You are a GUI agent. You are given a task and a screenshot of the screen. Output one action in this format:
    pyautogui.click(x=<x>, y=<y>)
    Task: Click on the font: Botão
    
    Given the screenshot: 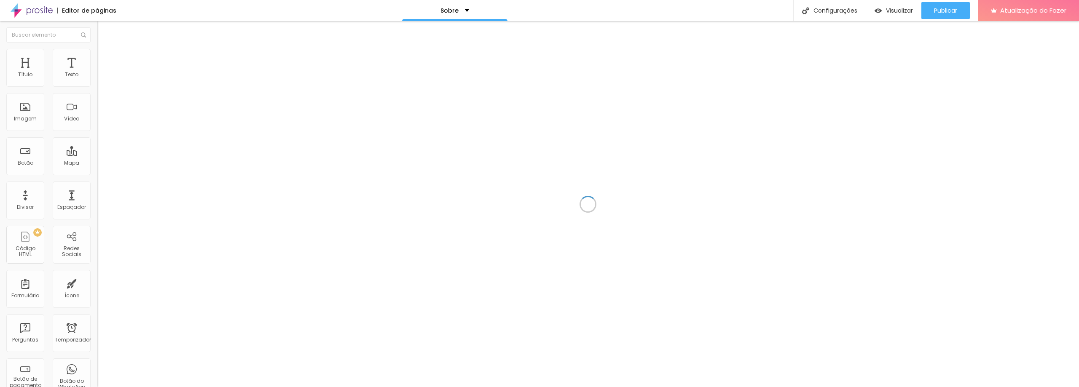 What is the action you would take?
    pyautogui.click(x=25, y=163)
    